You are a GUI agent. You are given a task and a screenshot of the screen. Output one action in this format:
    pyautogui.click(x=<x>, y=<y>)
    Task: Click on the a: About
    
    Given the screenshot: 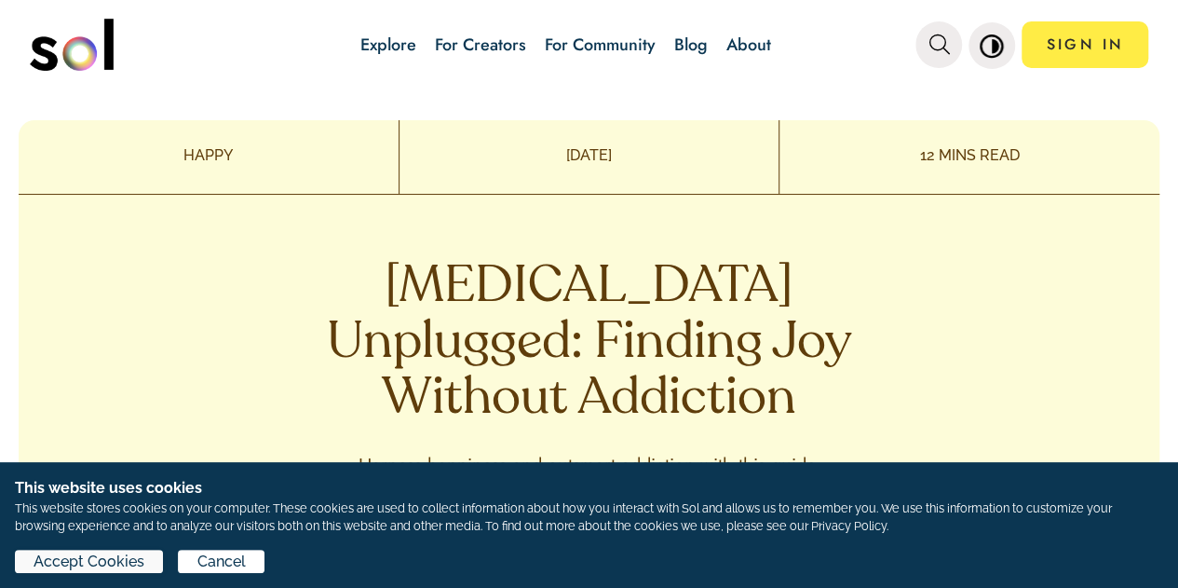 What is the action you would take?
    pyautogui.click(x=749, y=45)
    